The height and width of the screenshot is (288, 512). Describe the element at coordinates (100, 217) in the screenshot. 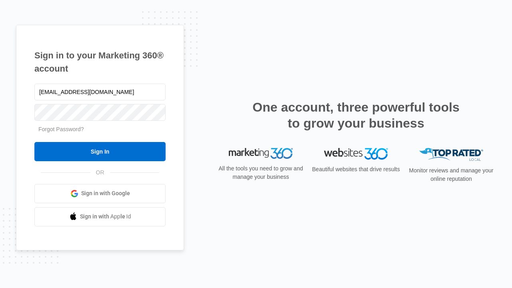

I see `a: Sign in with Apple Id` at that location.